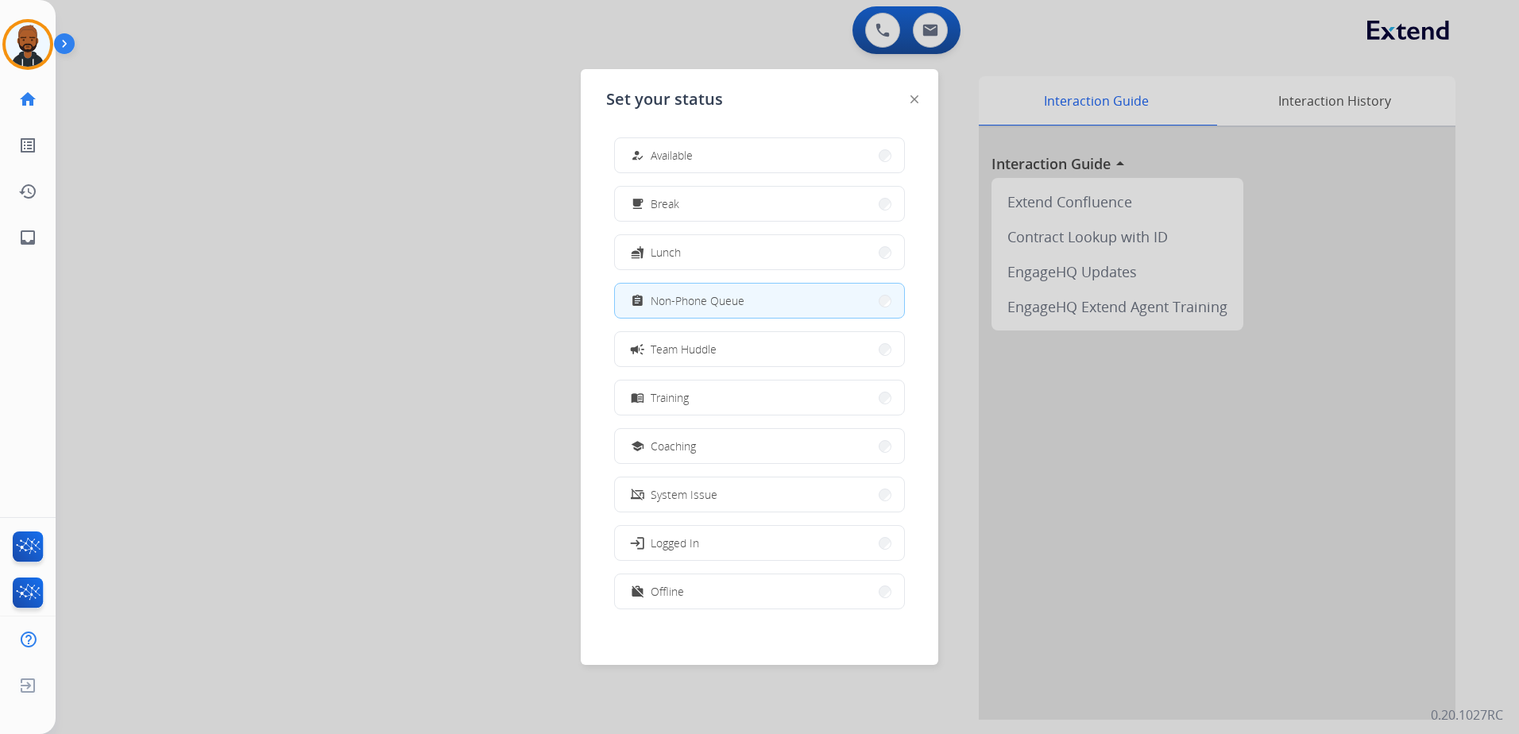 This screenshot has height=734, width=1519. I want to click on span: Non-Phone Queue, so click(698, 300).